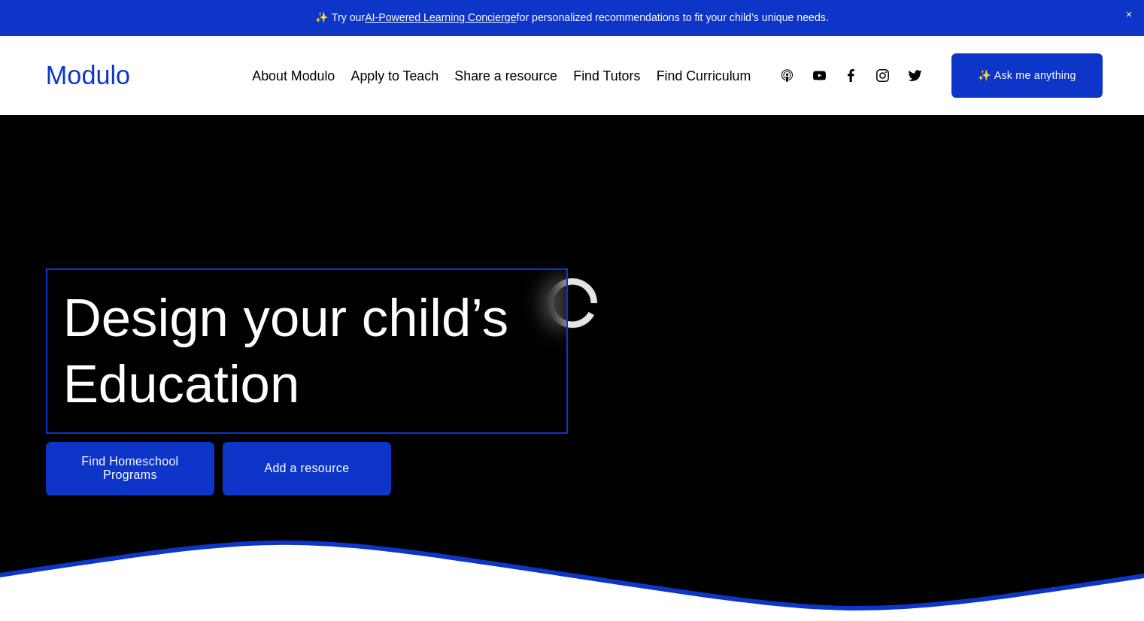  I want to click on a: Add a resource, so click(307, 469).